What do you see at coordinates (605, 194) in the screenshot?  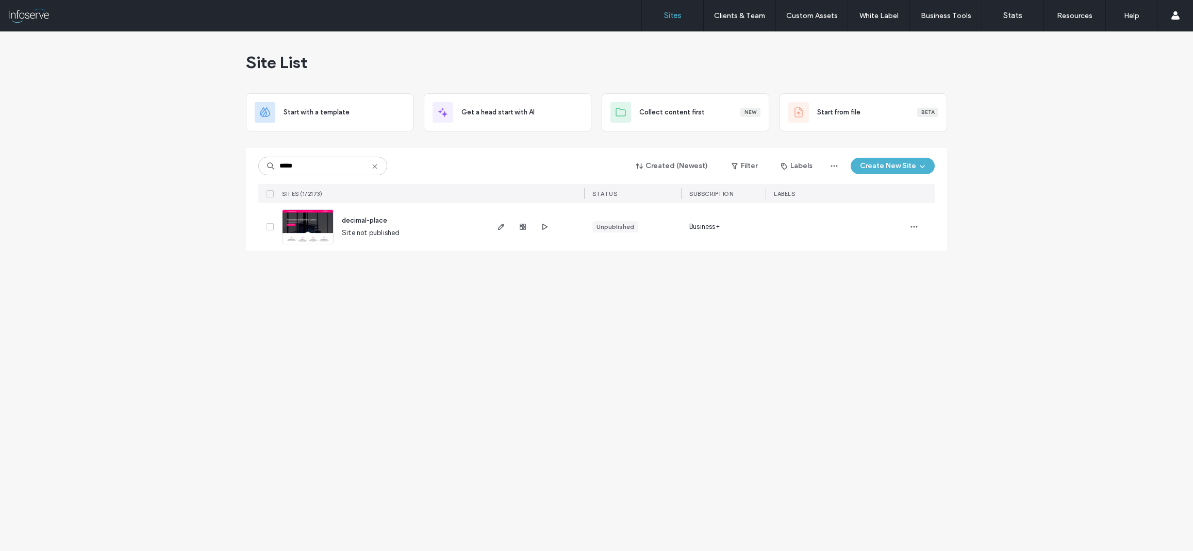 I see `span: STATUS` at bounding box center [605, 194].